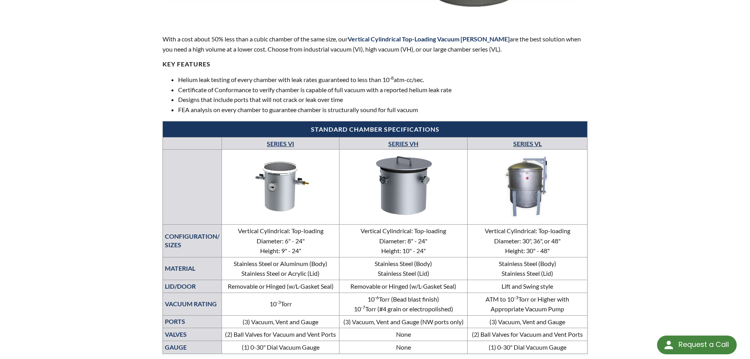  What do you see at coordinates (527, 304) in the screenshot?
I see `td: ATM to 10 Torr or Higher with Appropriate Vacuum Pump` at bounding box center [527, 304].